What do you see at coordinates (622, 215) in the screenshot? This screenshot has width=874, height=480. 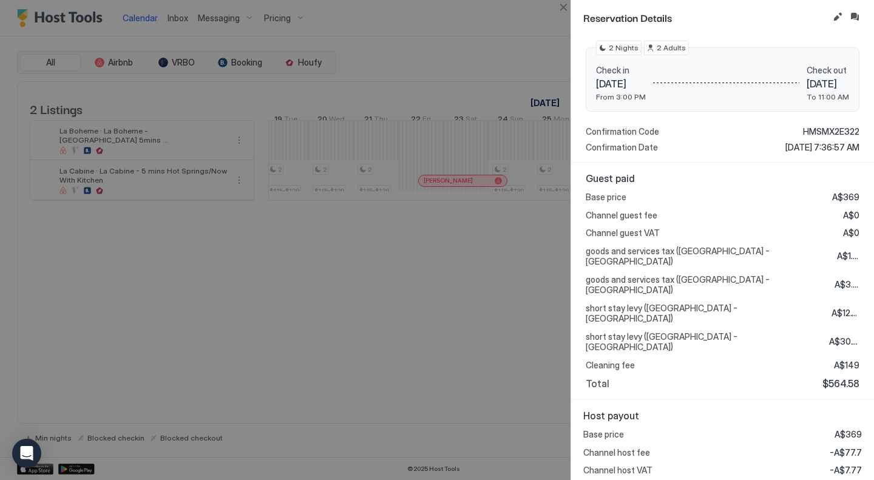 I see `span: Channel guest fee` at bounding box center [622, 215].